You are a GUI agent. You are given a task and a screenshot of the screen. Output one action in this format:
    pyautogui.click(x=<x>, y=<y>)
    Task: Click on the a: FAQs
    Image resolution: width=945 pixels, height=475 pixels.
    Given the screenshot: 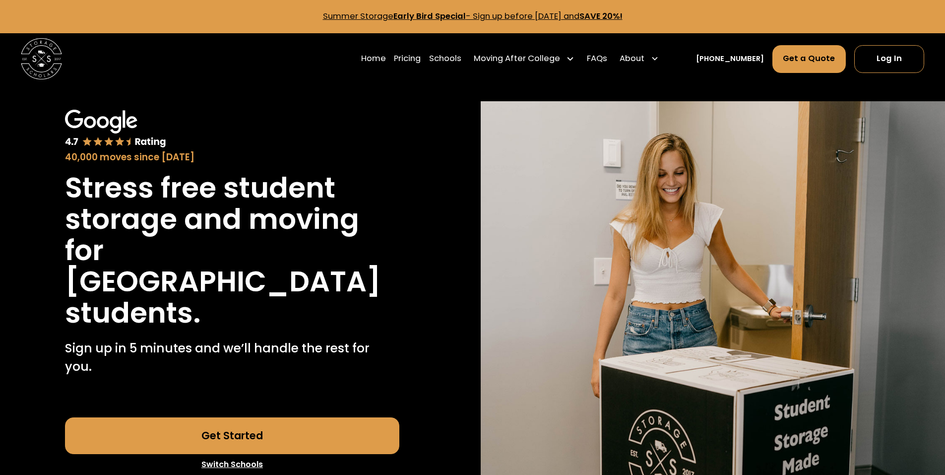 What is the action you would take?
    pyautogui.click(x=597, y=59)
    